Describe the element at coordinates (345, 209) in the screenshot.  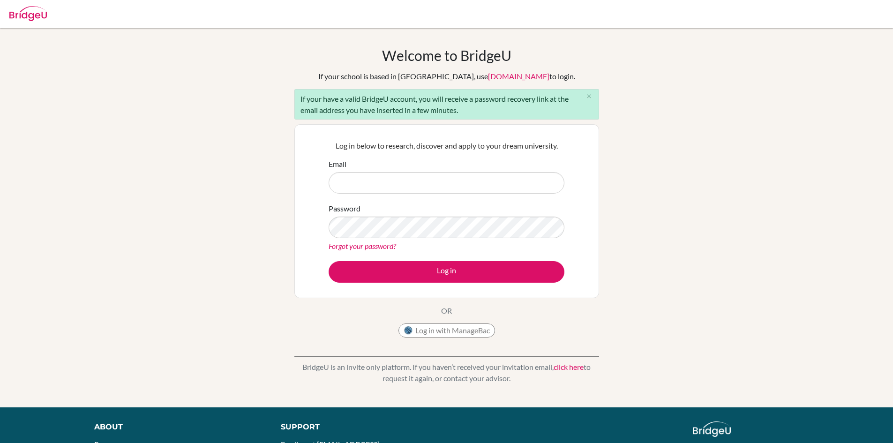
I see `label: Password` at that location.